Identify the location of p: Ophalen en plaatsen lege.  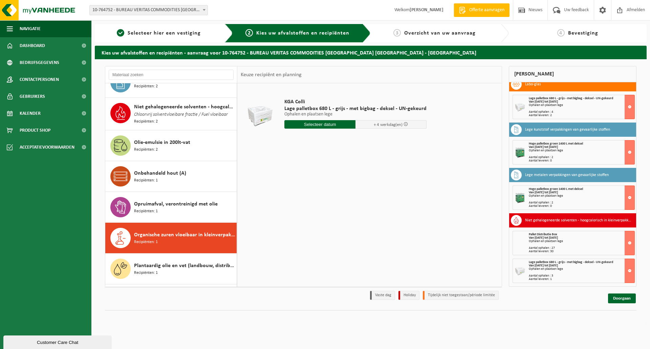
(356, 114).